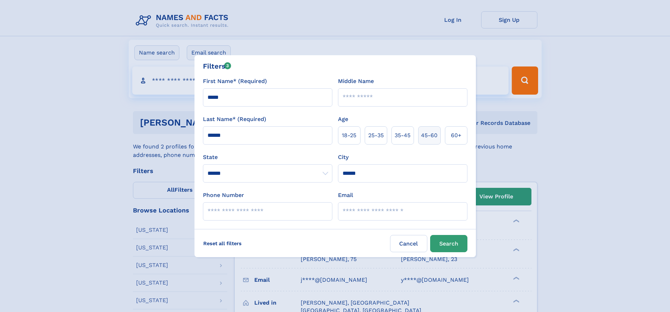  What do you see at coordinates (223, 195) in the screenshot?
I see `label: Phone Number` at bounding box center [223, 195].